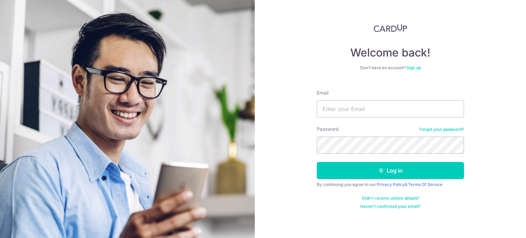 Image resolution: width=526 pixels, height=238 pixels. What do you see at coordinates (442, 129) in the screenshot?
I see `a: Forgot your password?` at bounding box center [442, 129].